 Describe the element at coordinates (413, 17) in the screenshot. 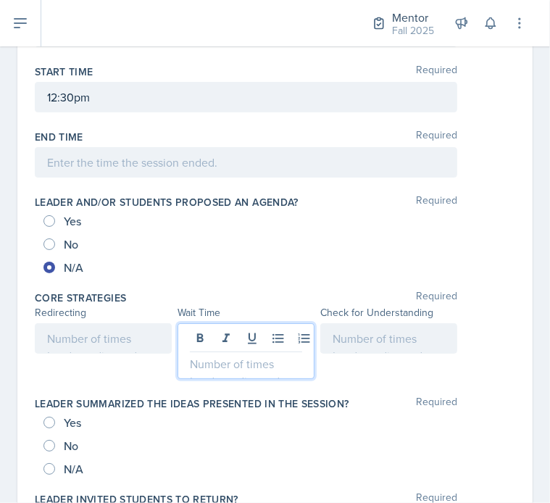

I see `div: Mentor` at that location.